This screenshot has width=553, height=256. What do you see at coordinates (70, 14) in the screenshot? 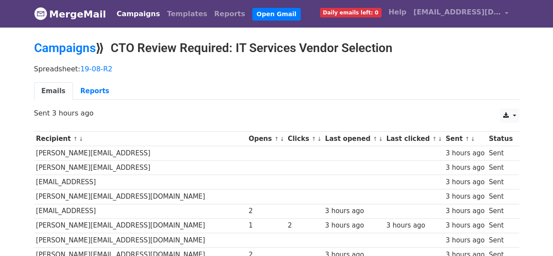
I see `a: MergeMail` at bounding box center [70, 14].